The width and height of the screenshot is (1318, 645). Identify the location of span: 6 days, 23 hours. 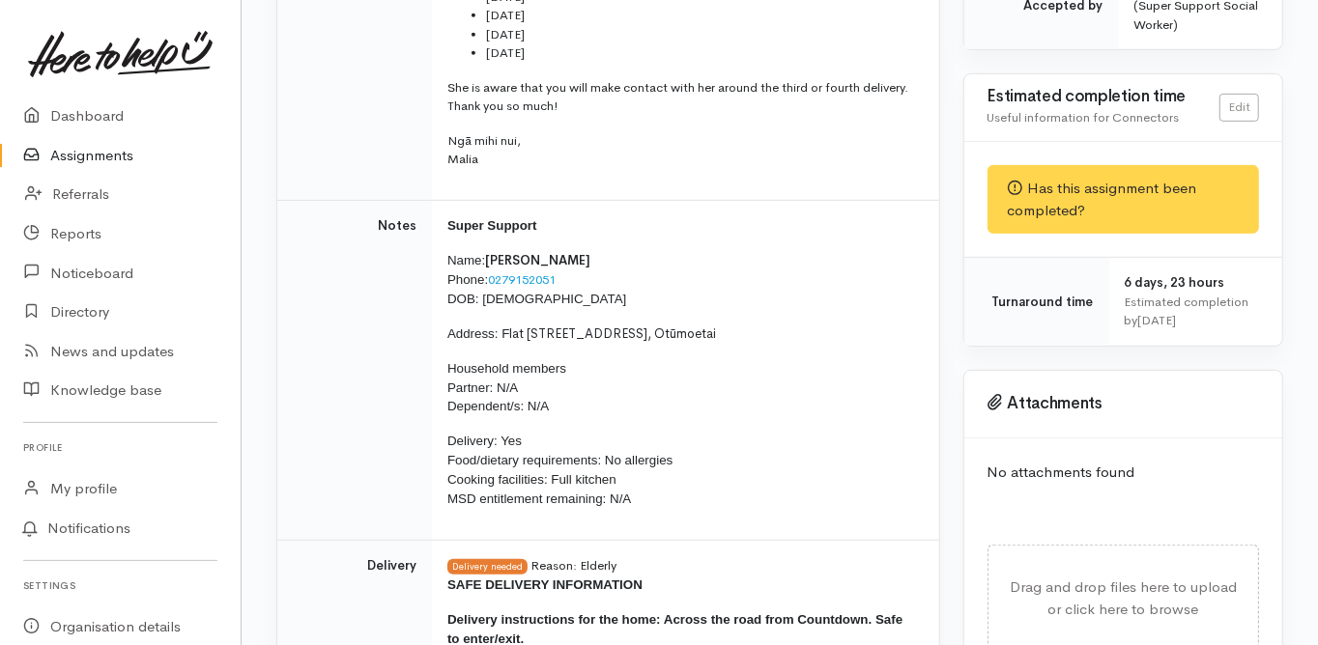
(1175, 282).